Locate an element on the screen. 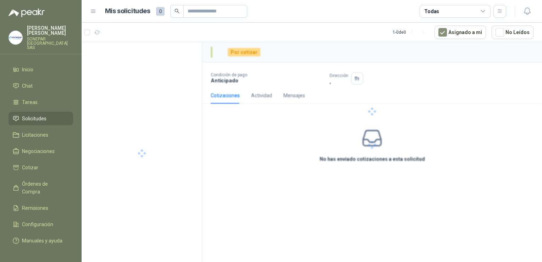  a: Negociaciones is located at coordinates (41, 151).